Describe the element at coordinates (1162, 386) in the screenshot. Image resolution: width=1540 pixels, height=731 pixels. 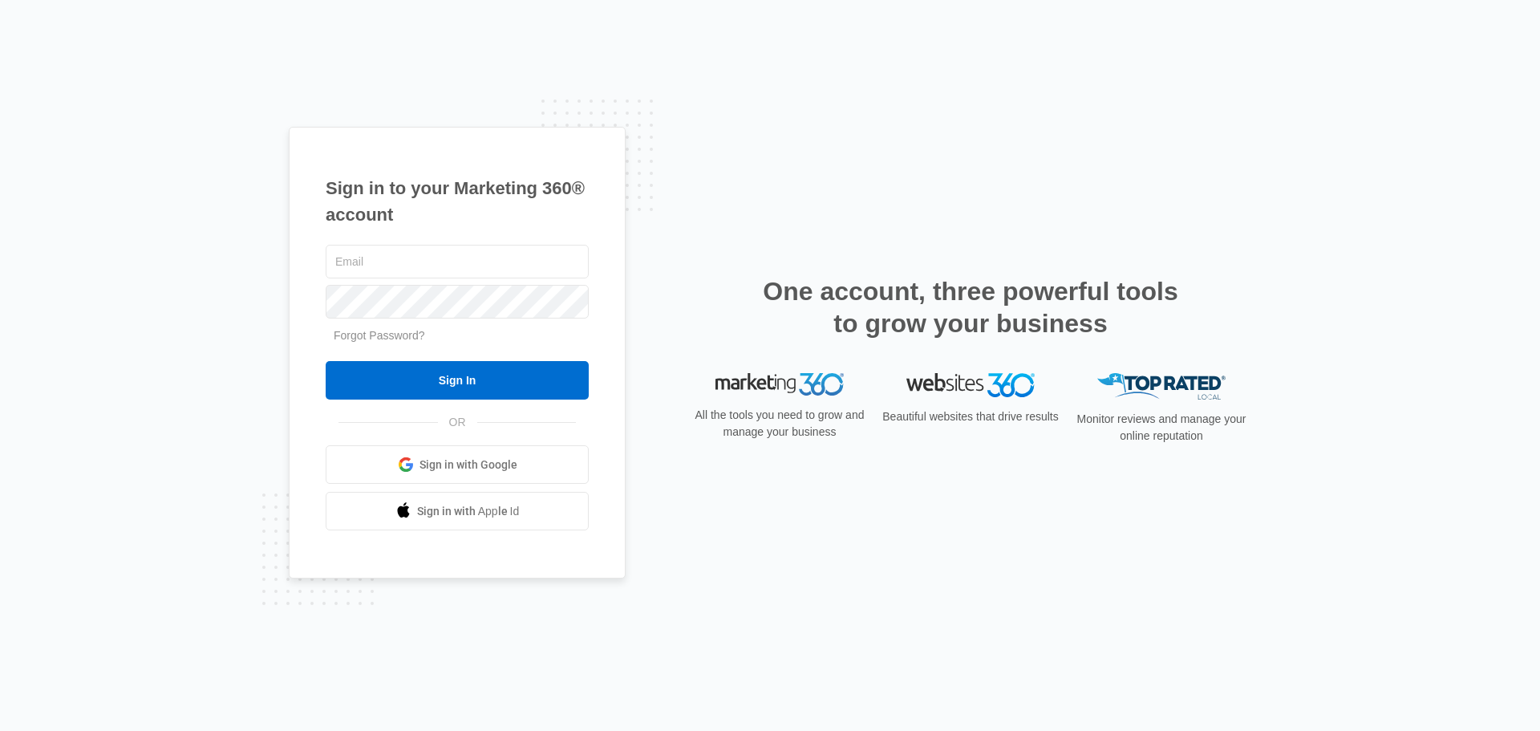
I see `img: Top Rated Local` at that location.